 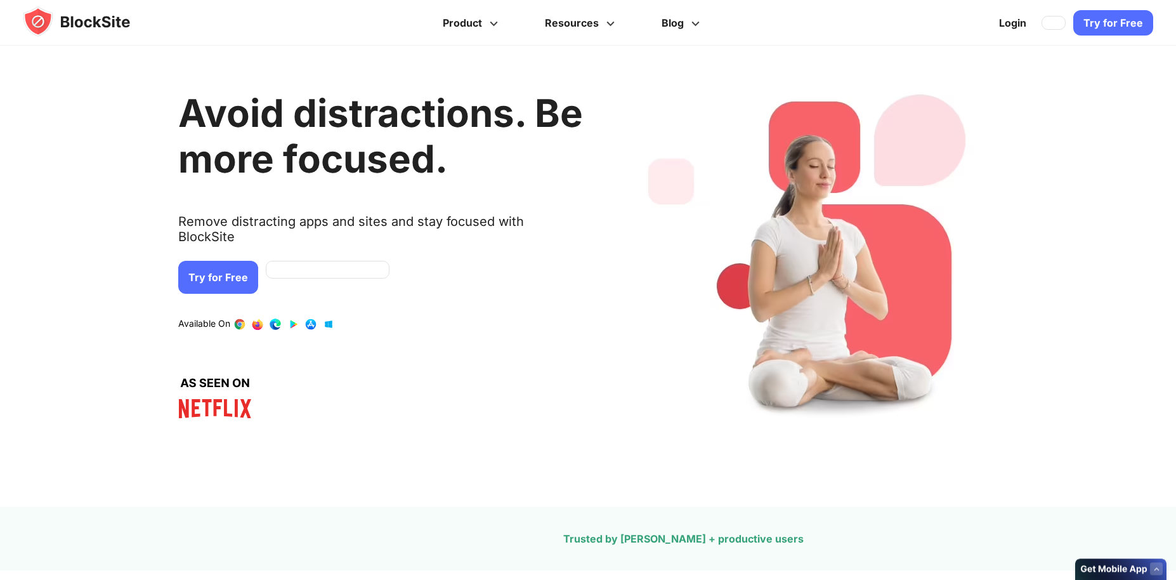 I want to click on h1: Avoid distractions. Be more focused., so click(x=381, y=136).